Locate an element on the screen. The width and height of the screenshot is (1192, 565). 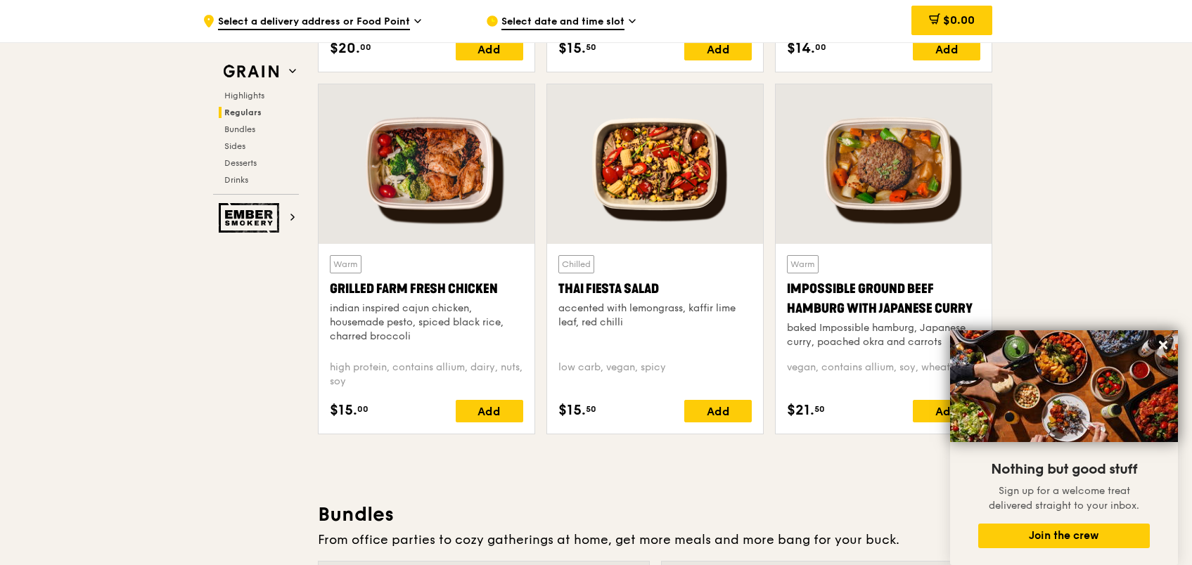
span: Nothing but good stuff is located at coordinates (1064, 470).